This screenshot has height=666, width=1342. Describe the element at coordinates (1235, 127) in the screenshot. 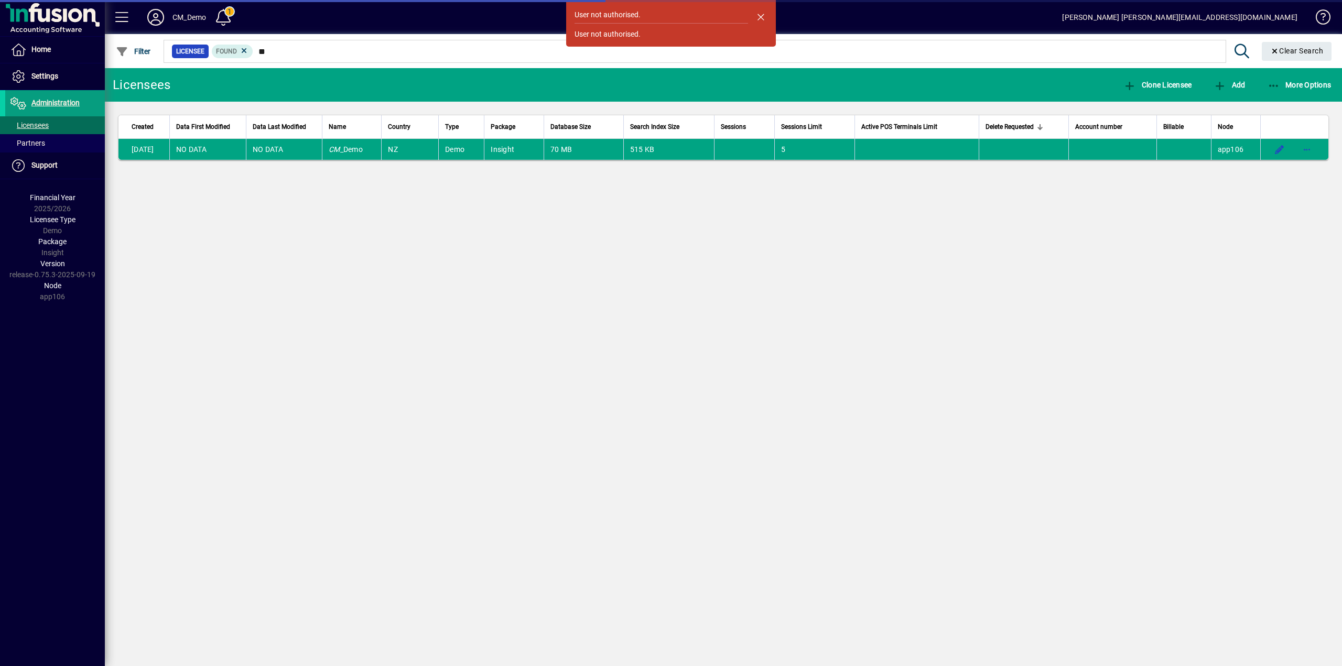

I see `div: Node` at that location.